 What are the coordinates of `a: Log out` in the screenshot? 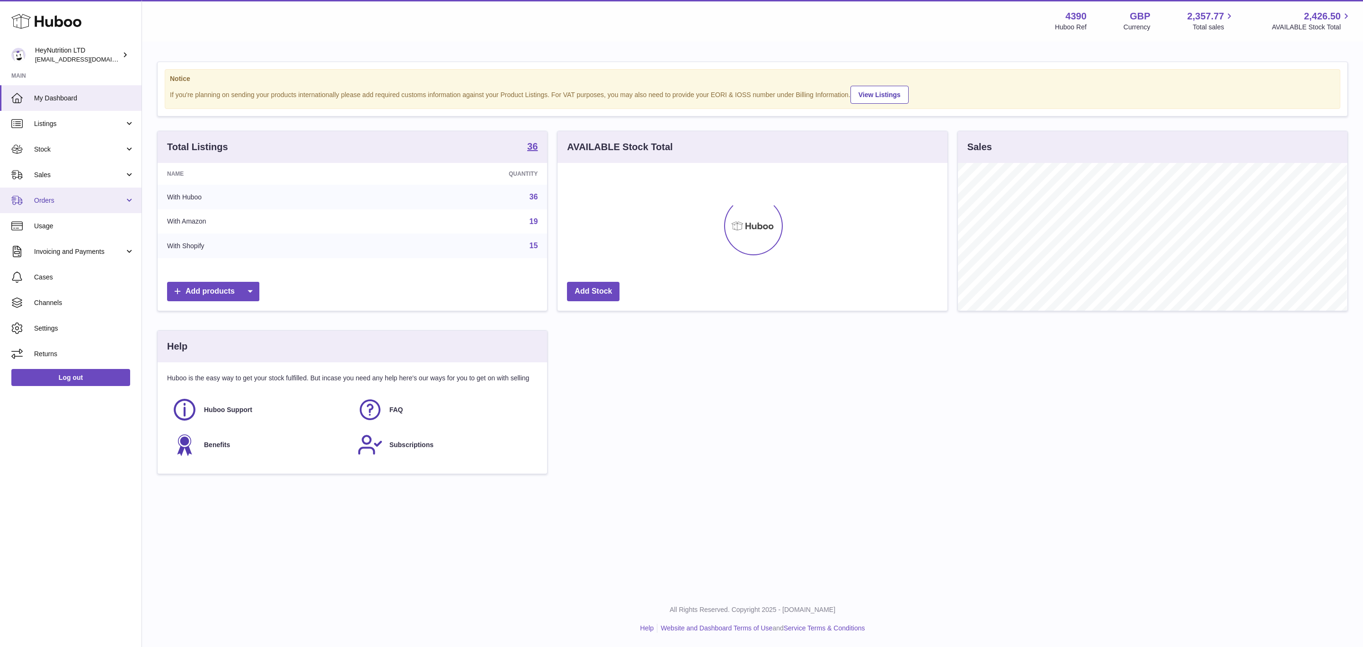 It's located at (71, 377).